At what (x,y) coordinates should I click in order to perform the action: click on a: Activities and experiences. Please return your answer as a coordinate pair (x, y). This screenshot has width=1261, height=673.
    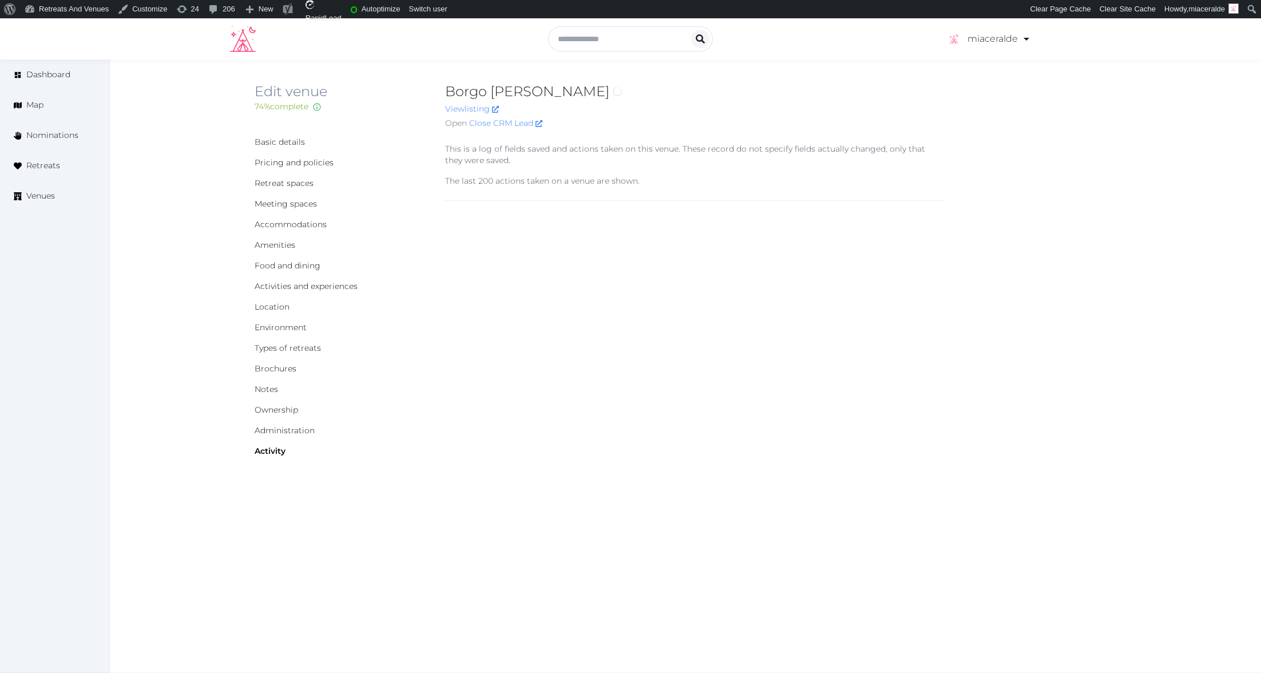
    Looking at the image, I should click on (306, 286).